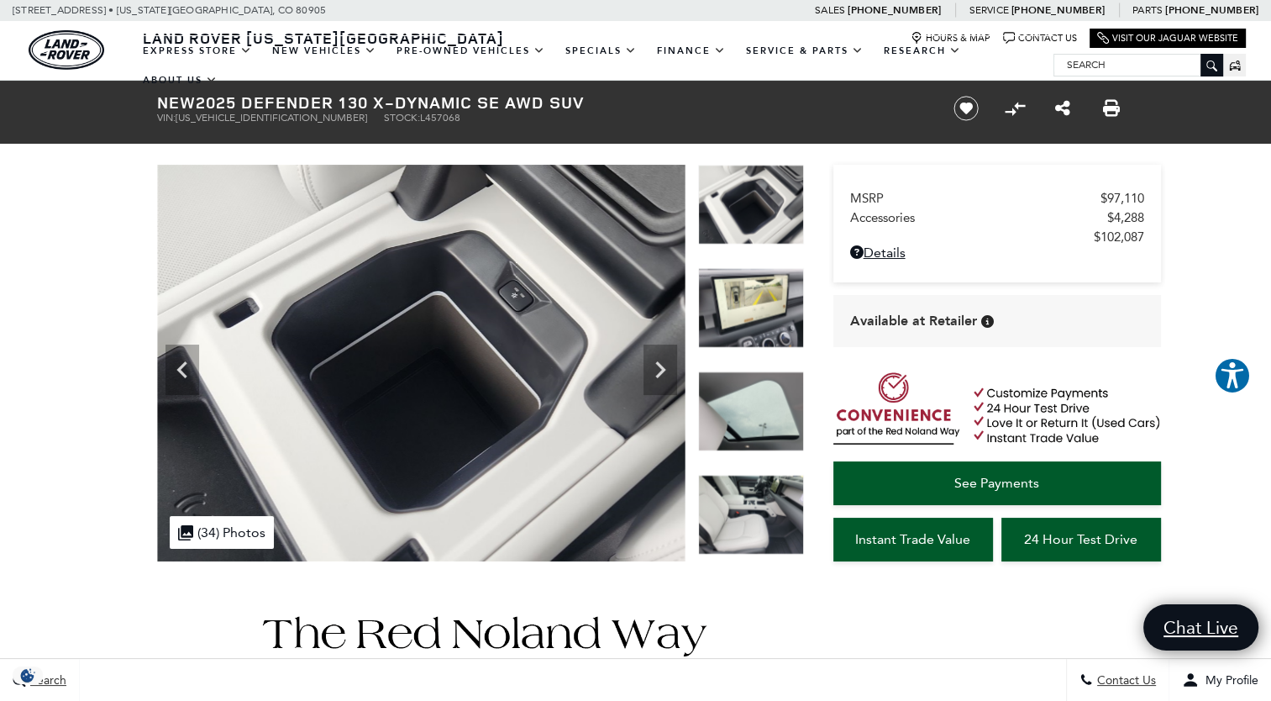  Describe the element at coordinates (66, 50) in the screenshot. I see `a: land-rover` at that location.